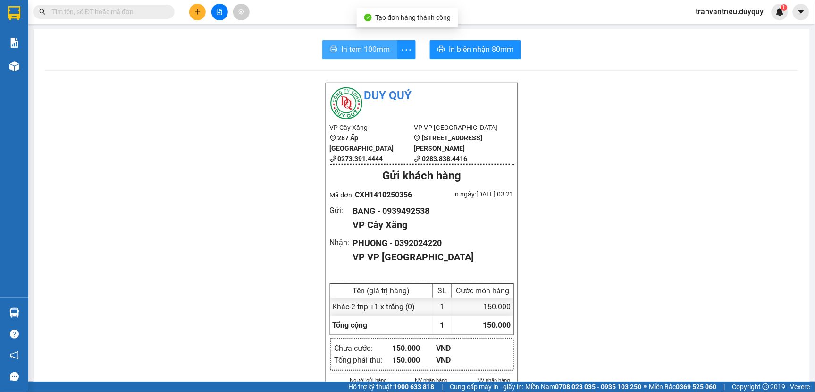 This screenshot has width=815, height=392. I want to click on div: BANG - 0939492538, so click(429, 211).